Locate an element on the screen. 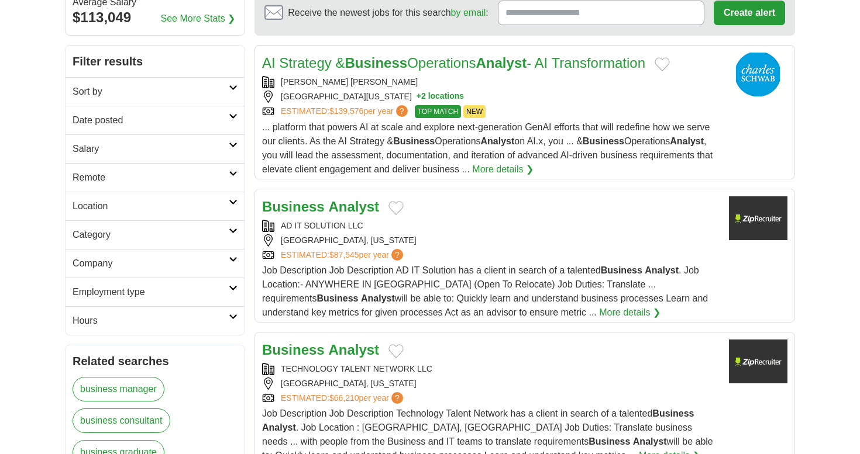 This screenshot has height=454, width=860. span: Receive the newest jobs for this search : is located at coordinates (388, 13).